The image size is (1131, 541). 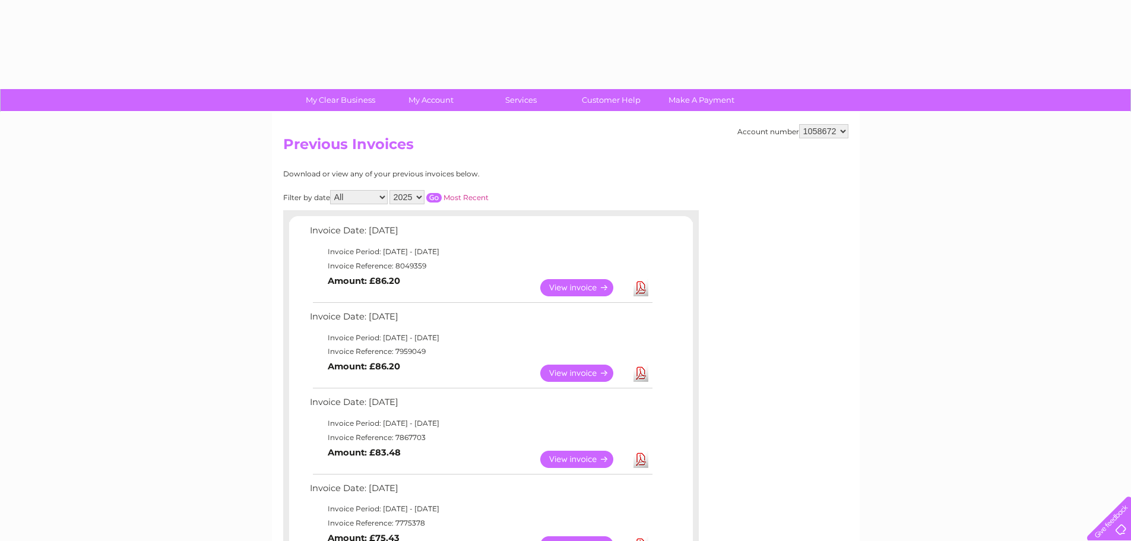 I want to click on a: Make A Payment, so click(x=701, y=100).